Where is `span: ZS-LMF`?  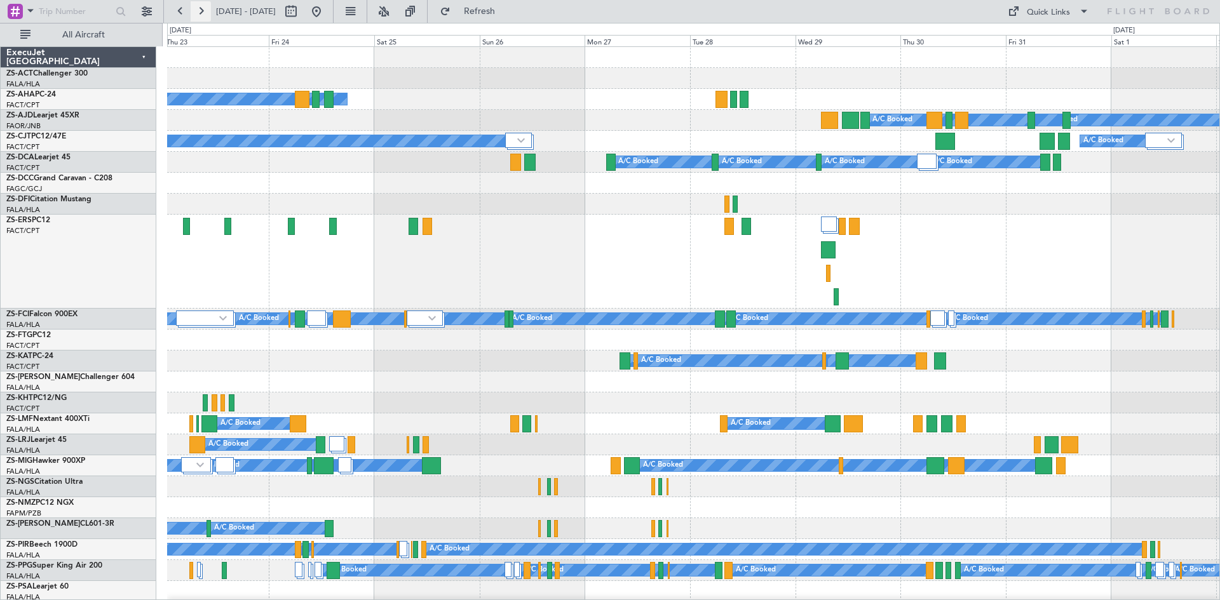
span: ZS-LMF is located at coordinates (20, 419).